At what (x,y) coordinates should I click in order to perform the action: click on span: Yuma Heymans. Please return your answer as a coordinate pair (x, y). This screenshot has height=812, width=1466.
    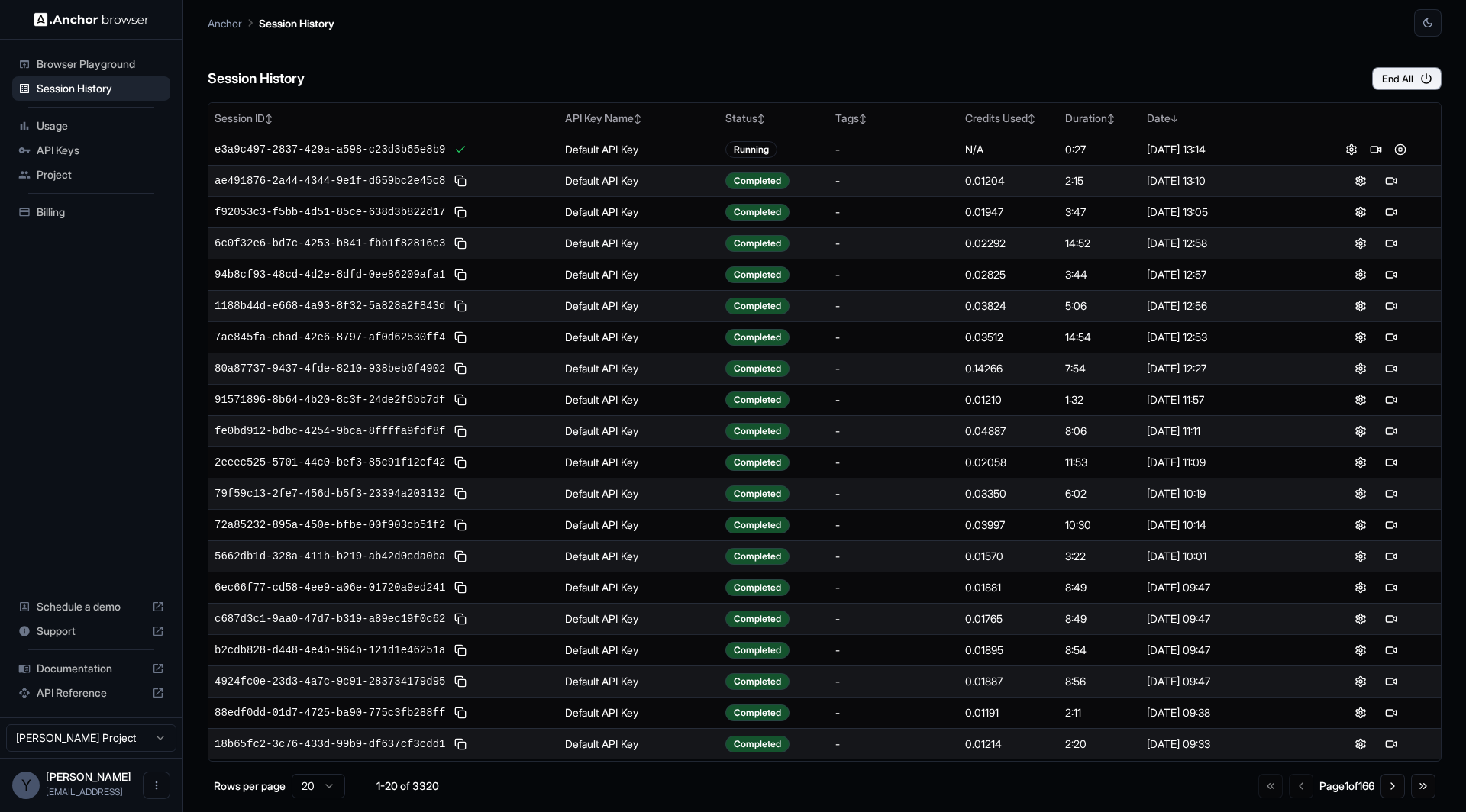
    Looking at the image, I should click on (89, 776).